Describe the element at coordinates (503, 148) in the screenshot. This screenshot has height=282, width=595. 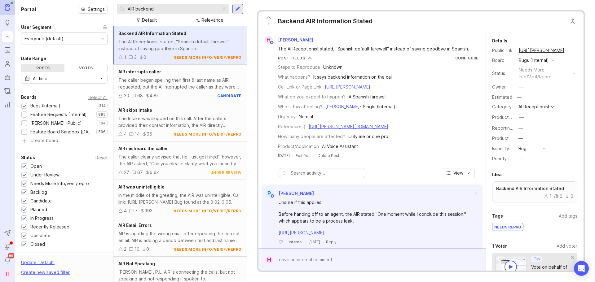
I see `label: Issue Type` at that location.